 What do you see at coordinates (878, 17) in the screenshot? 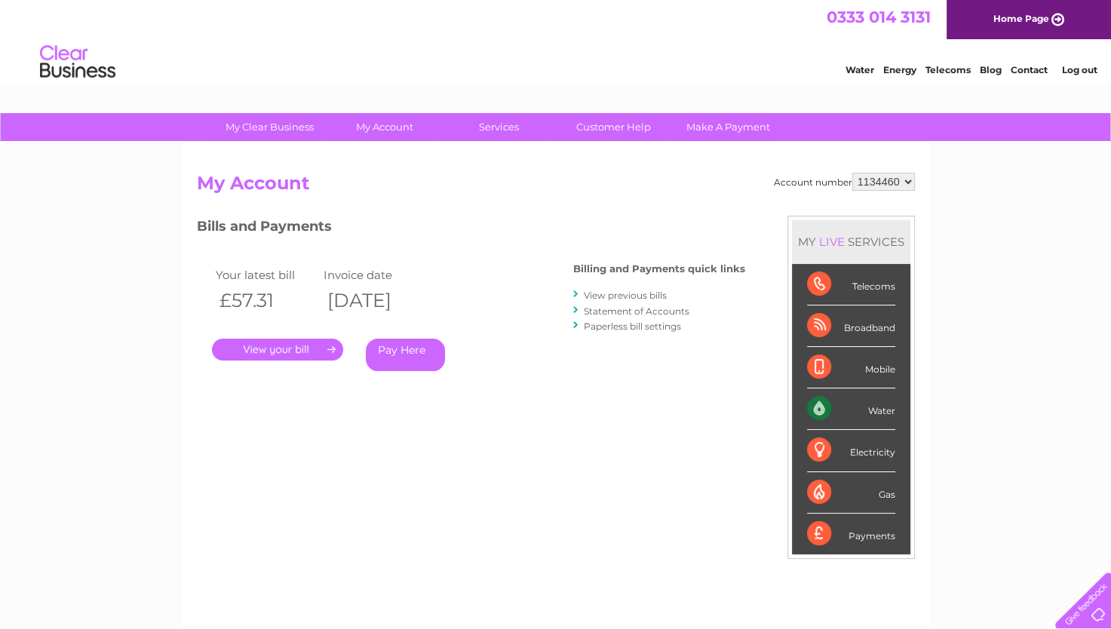
I see `a: 0333 014 3131` at bounding box center [878, 17].